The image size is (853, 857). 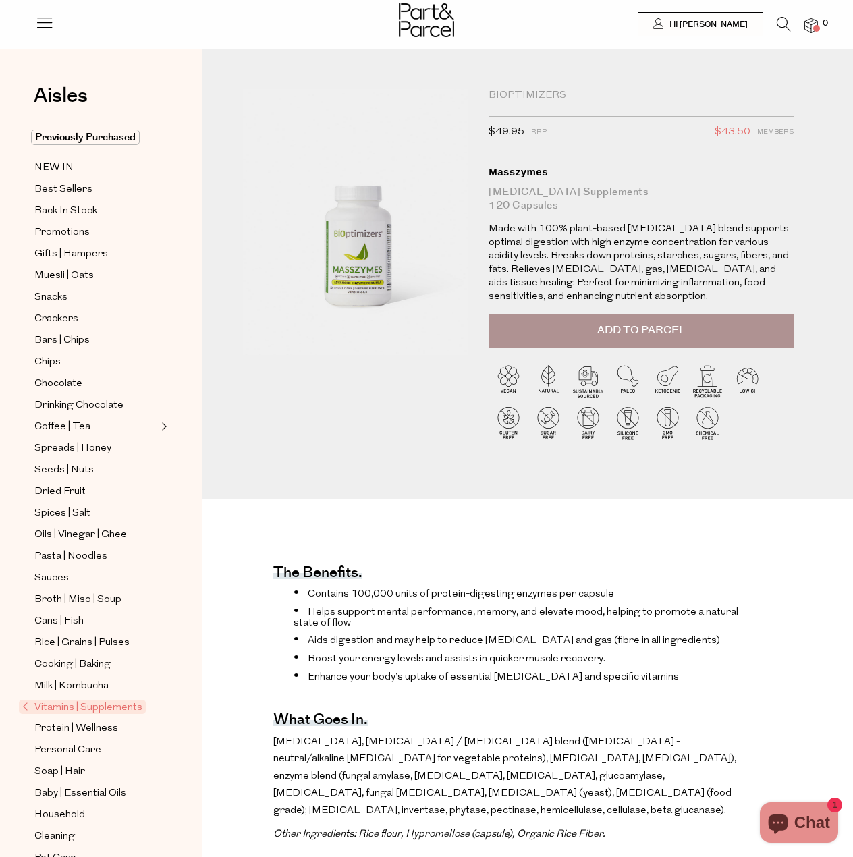 What do you see at coordinates (76, 729) in the screenshot?
I see `span: Protein | Wellness` at bounding box center [76, 729].